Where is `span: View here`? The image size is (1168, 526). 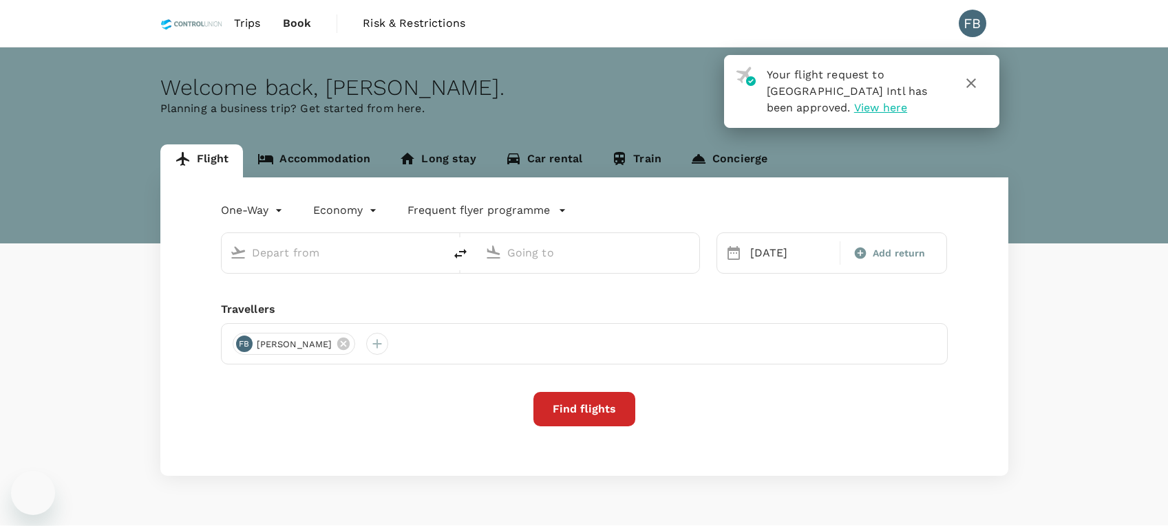 span: View here is located at coordinates (880, 107).